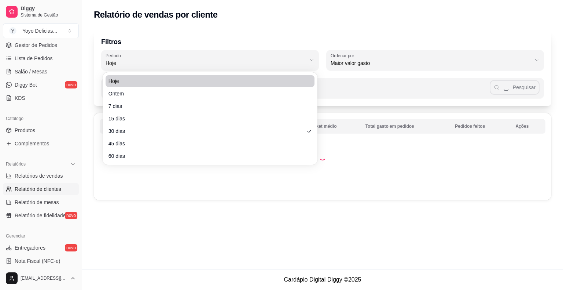  Describe the element at coordinates (26, 85) in the screenshot. I see `span: Diggy Bot` at that location.